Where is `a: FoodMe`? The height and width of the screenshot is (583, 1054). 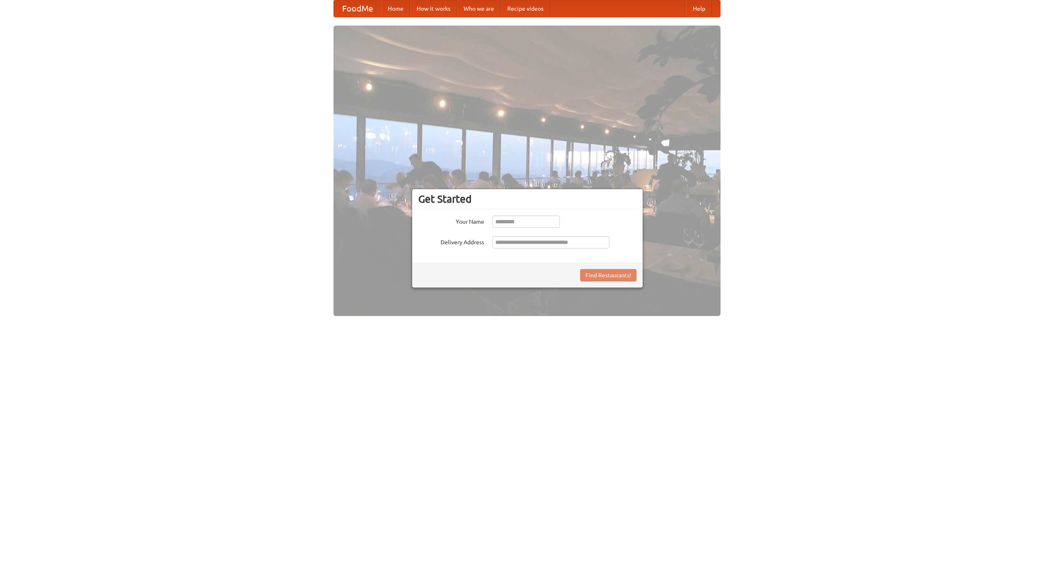
a: FoodMe is located at coordinates (357, 9).